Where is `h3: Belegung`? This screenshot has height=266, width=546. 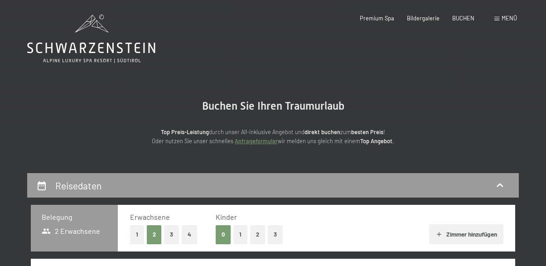
h3: Belegung is located at coordinates (74, 217).